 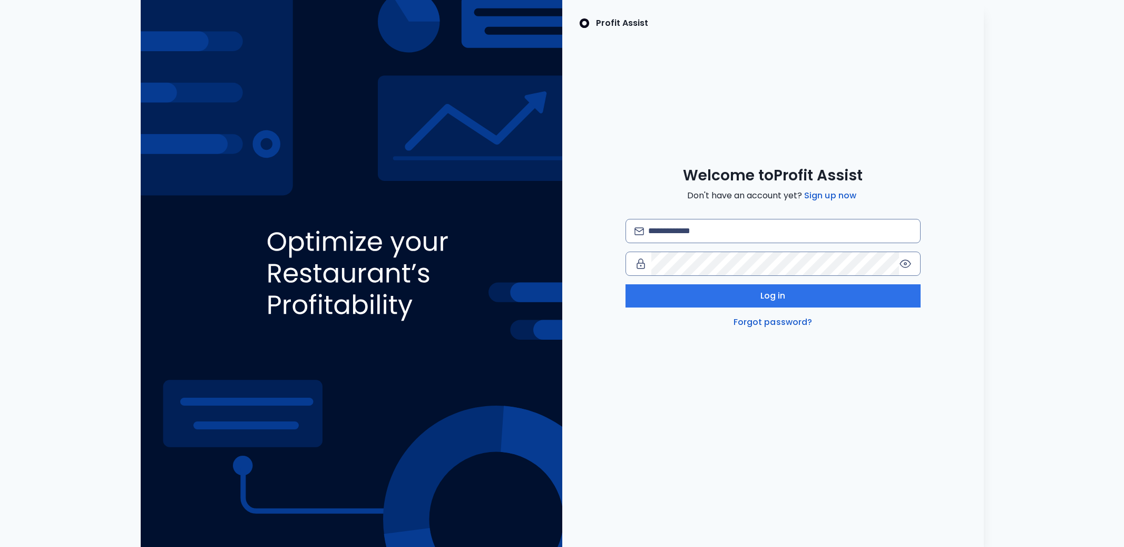 What do you see at coordinates (830, 196) in the screenshot?
I see `a: Sign up now` at bounding box center [830, 196].